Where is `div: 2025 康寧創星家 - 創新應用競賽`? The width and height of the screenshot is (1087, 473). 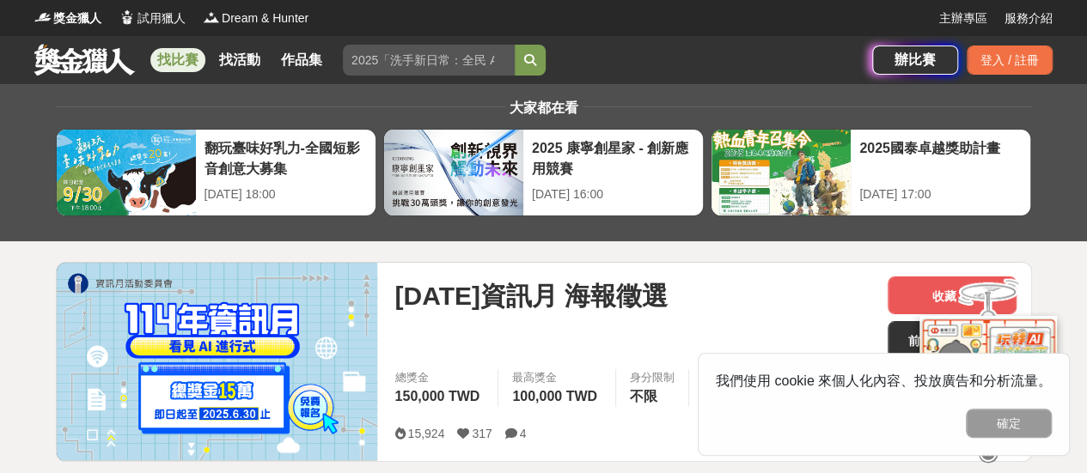
div: 2025 康寧創星家 - 創新應用競賽 is located at coordinates (612, 157).